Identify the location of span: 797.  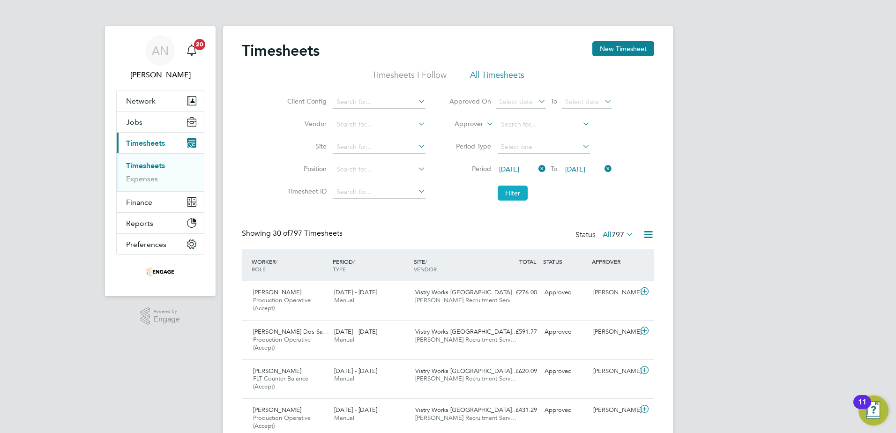
(618, 235).